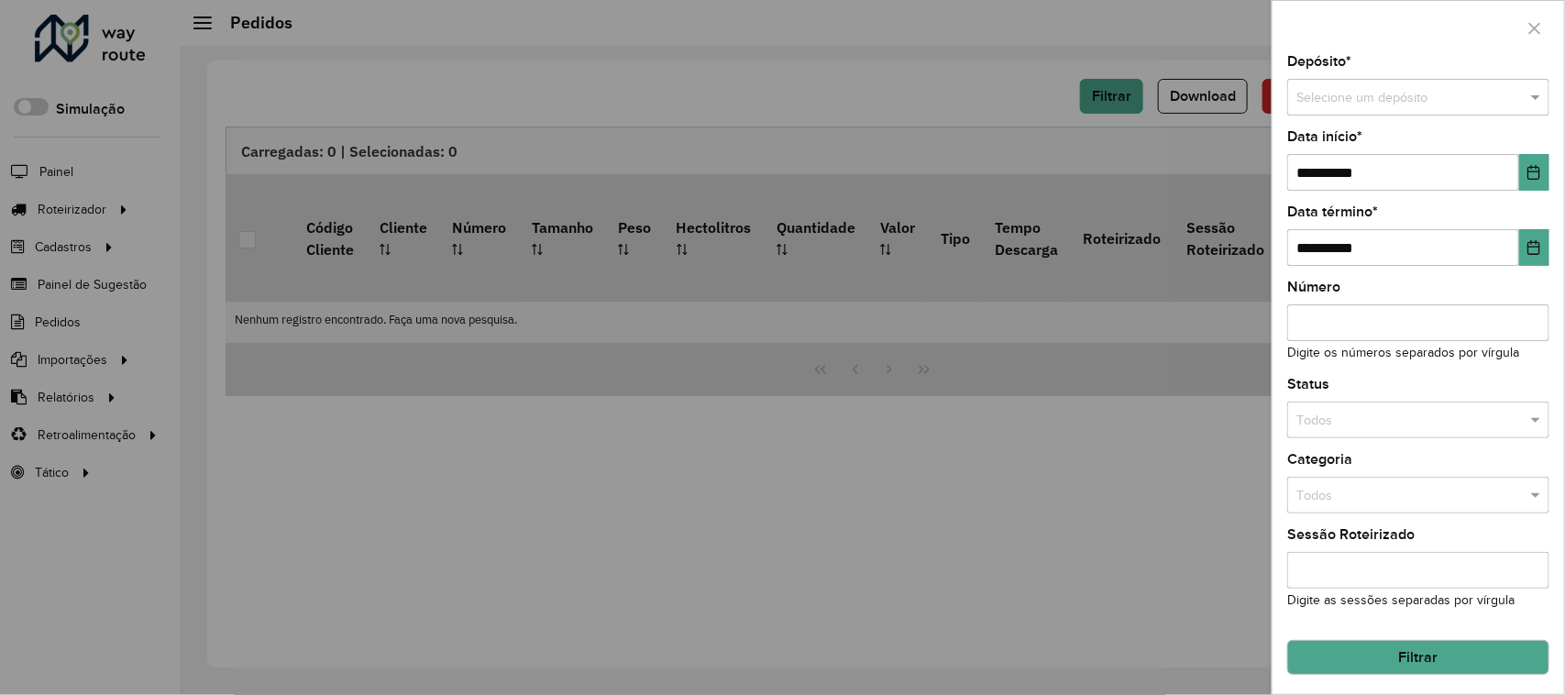 This screenshot has height=695, width=1565. Describe the element at coordinates (1325, 137) in the screenshot. I see `label: Data início` at that location.